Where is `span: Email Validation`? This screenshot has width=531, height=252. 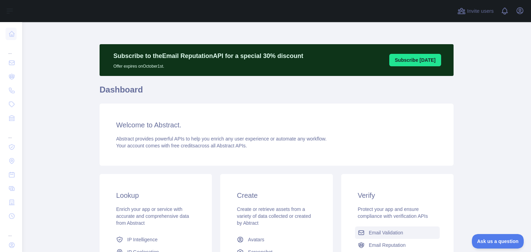
span: Email Validation is located at coordinates (386, 233).